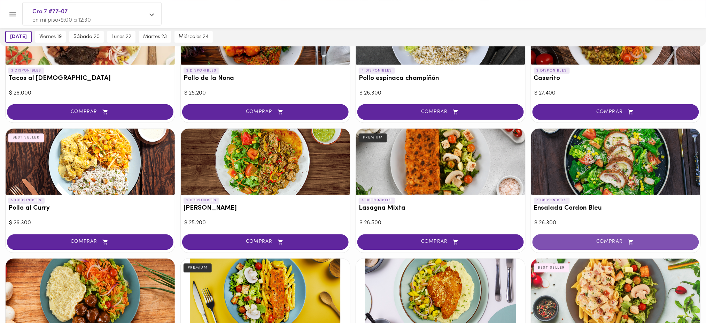  I want to click on h3: Caserito, so click(616, 78).